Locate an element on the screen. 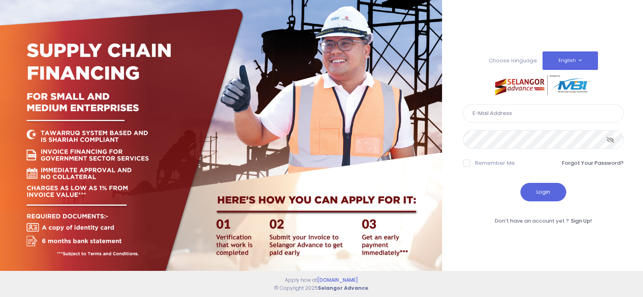 The image size is (643, 297). button: English is located at coordinates (571, 61).